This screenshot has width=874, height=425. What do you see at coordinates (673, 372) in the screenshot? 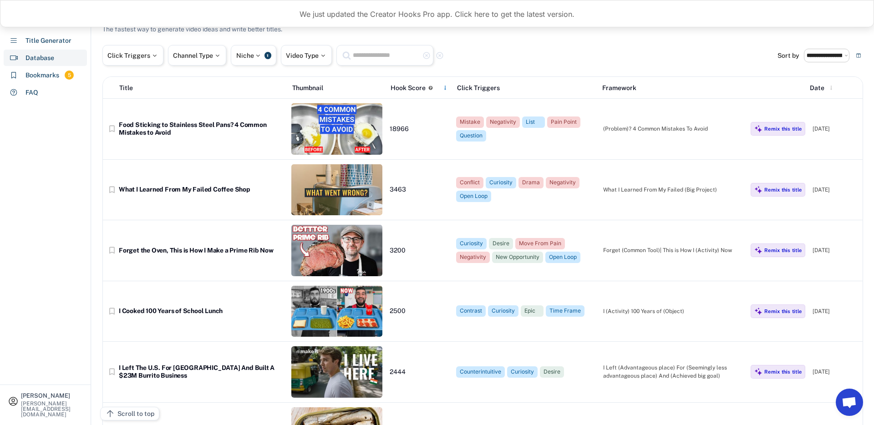
I see `div: I Left (Advantageous place) For (Seemingly less advantageous place) And (Achieved big goal)` at bounding box center [673, 372].